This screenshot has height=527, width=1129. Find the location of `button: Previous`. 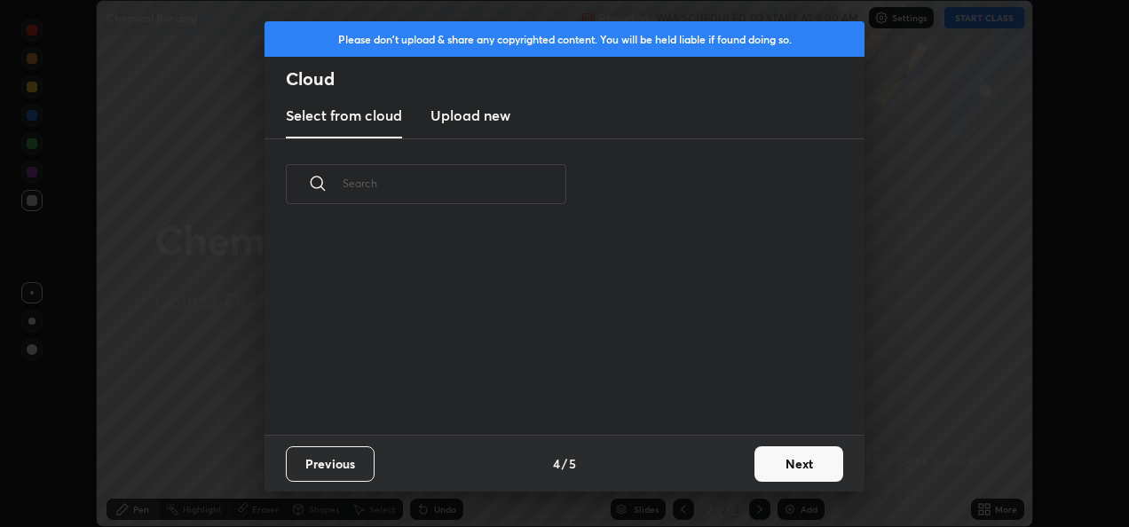

button: Previous is located at coordinates (330, 464).